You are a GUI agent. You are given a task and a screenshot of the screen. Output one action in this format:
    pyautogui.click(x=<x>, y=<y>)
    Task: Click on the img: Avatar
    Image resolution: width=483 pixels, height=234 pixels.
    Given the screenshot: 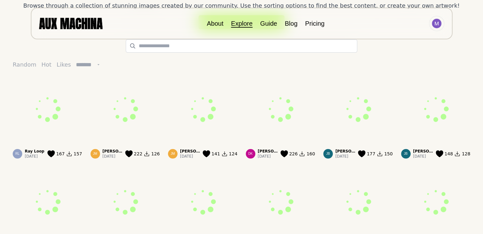 What is the action you would take?
    pyautogui.click(x=436, y=23)
    